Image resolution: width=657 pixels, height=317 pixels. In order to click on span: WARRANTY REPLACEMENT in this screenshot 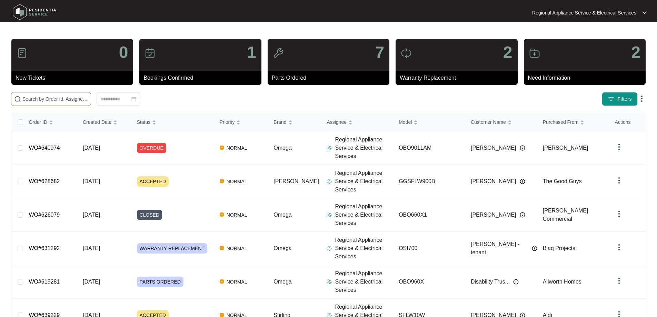, I will do `click(172, 248)`.